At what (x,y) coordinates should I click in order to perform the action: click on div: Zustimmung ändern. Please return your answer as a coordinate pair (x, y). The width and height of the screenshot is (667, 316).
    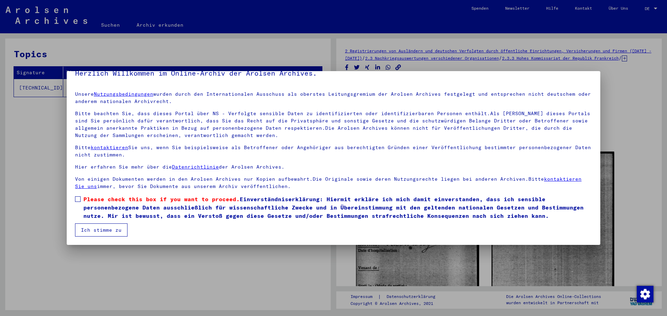
    Looking at the image, I should click on (644, 294).